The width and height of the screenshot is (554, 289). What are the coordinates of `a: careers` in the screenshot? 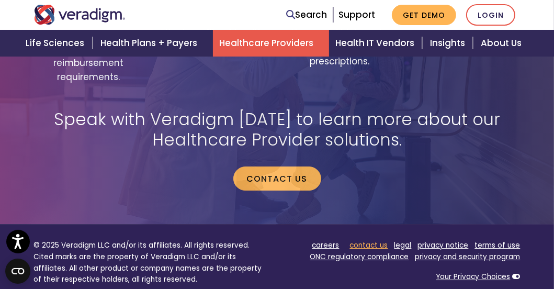 It's located at (326, 245).